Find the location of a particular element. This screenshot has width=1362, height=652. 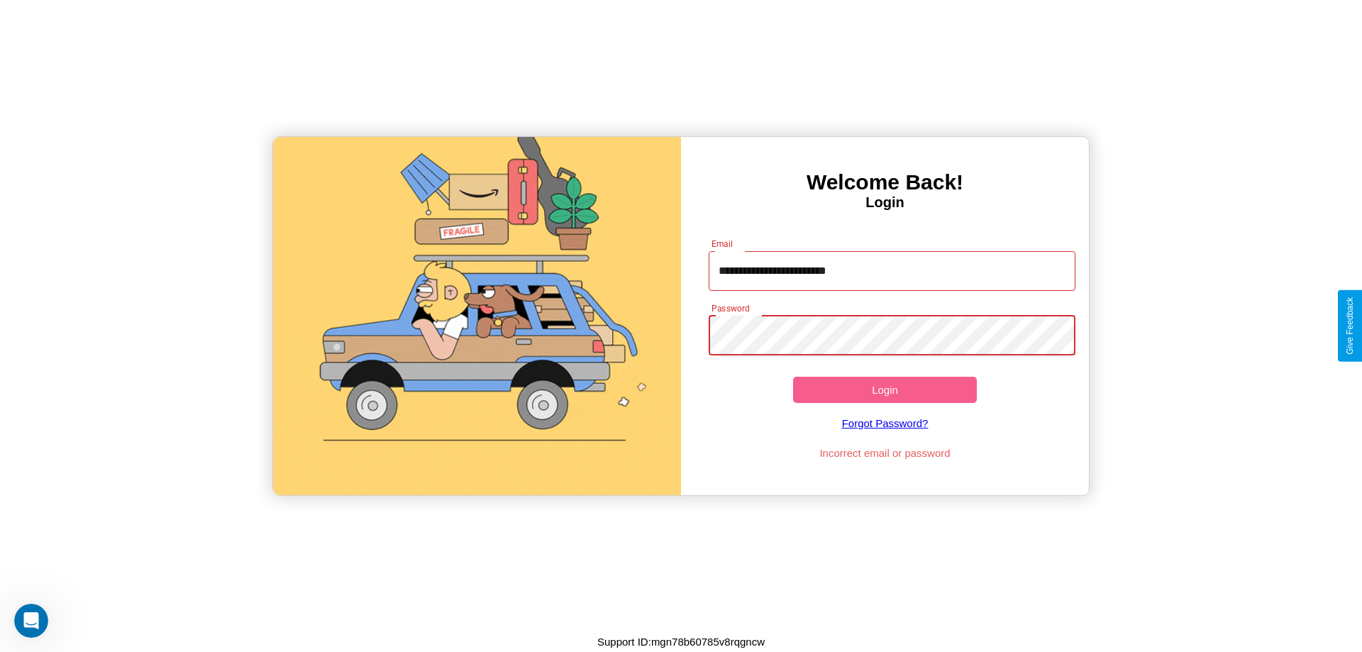

p: Incorrect email or password is located at coordinates (885, 453).